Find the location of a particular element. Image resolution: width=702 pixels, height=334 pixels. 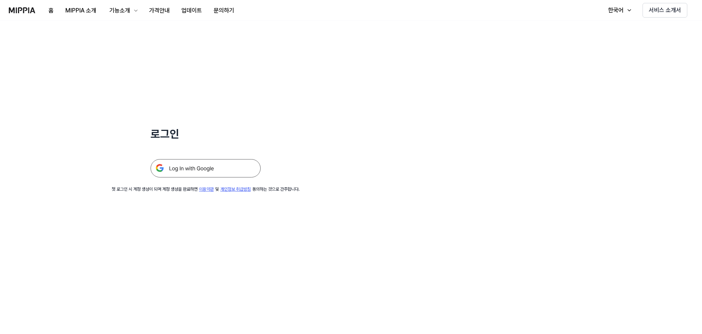

a: 서비스 소개서 is located at coordinates (665, 10).